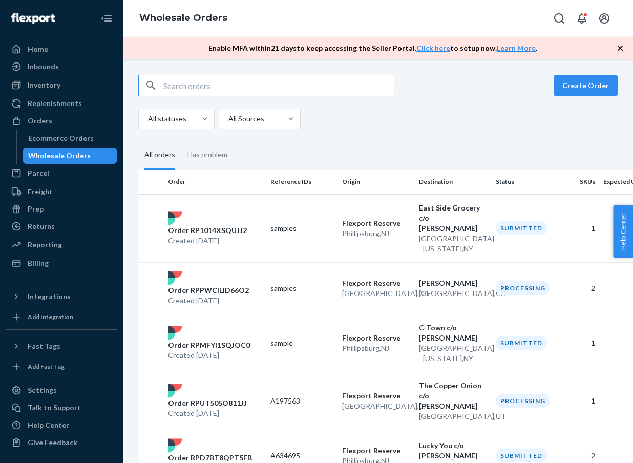 The height and width of the screenshot is (463, 633). Describe the element at coordinates (61, 407) in the screenshot. I see `a: Talk to Support` at that location.